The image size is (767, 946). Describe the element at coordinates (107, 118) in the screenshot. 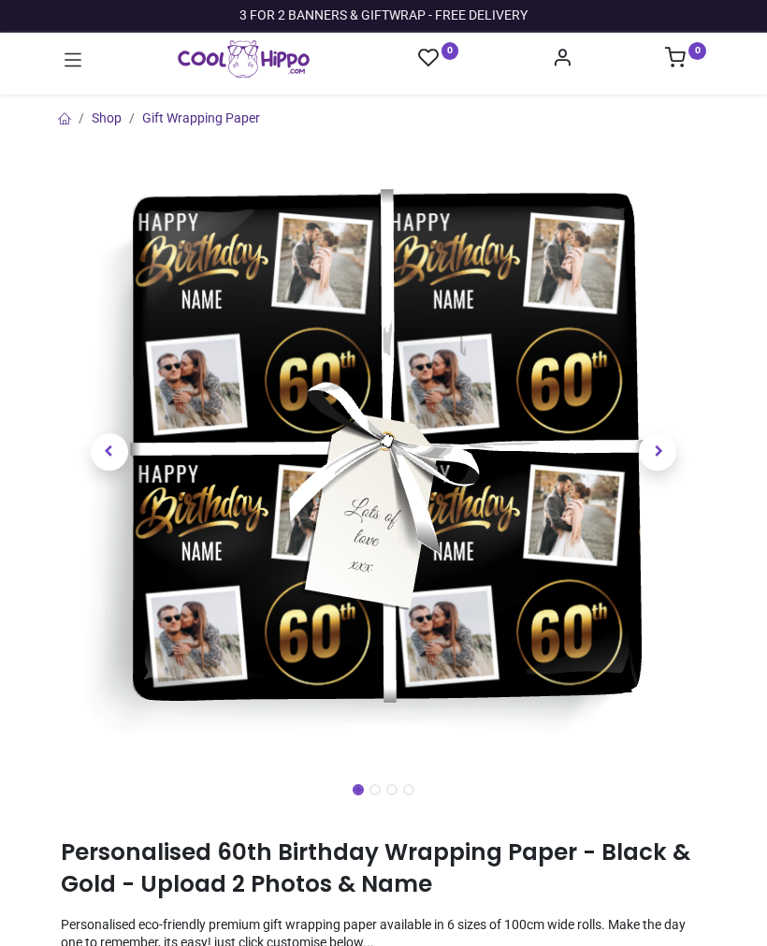

I see `a: Shop` at that location.